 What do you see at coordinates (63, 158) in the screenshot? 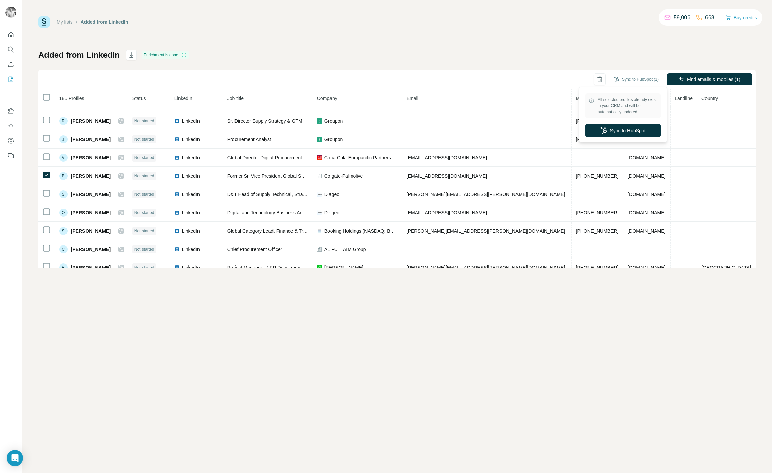
I see `div: V` at bounding box center [63, 158].